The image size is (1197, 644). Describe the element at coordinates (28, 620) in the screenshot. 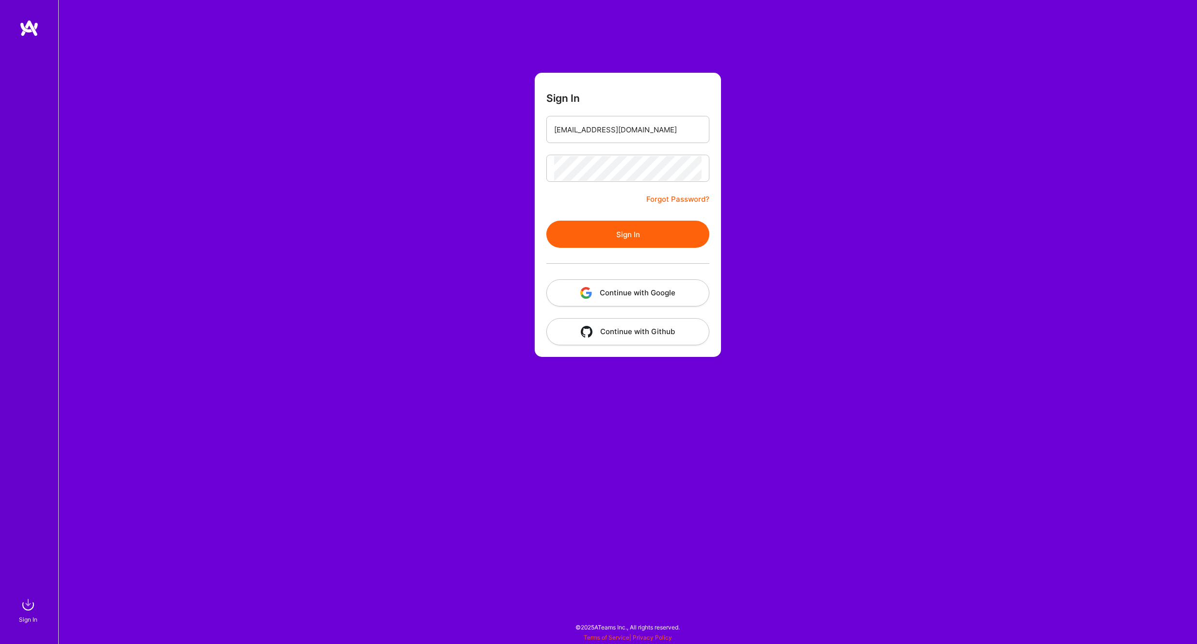

I see `div: Sign In` at that location.